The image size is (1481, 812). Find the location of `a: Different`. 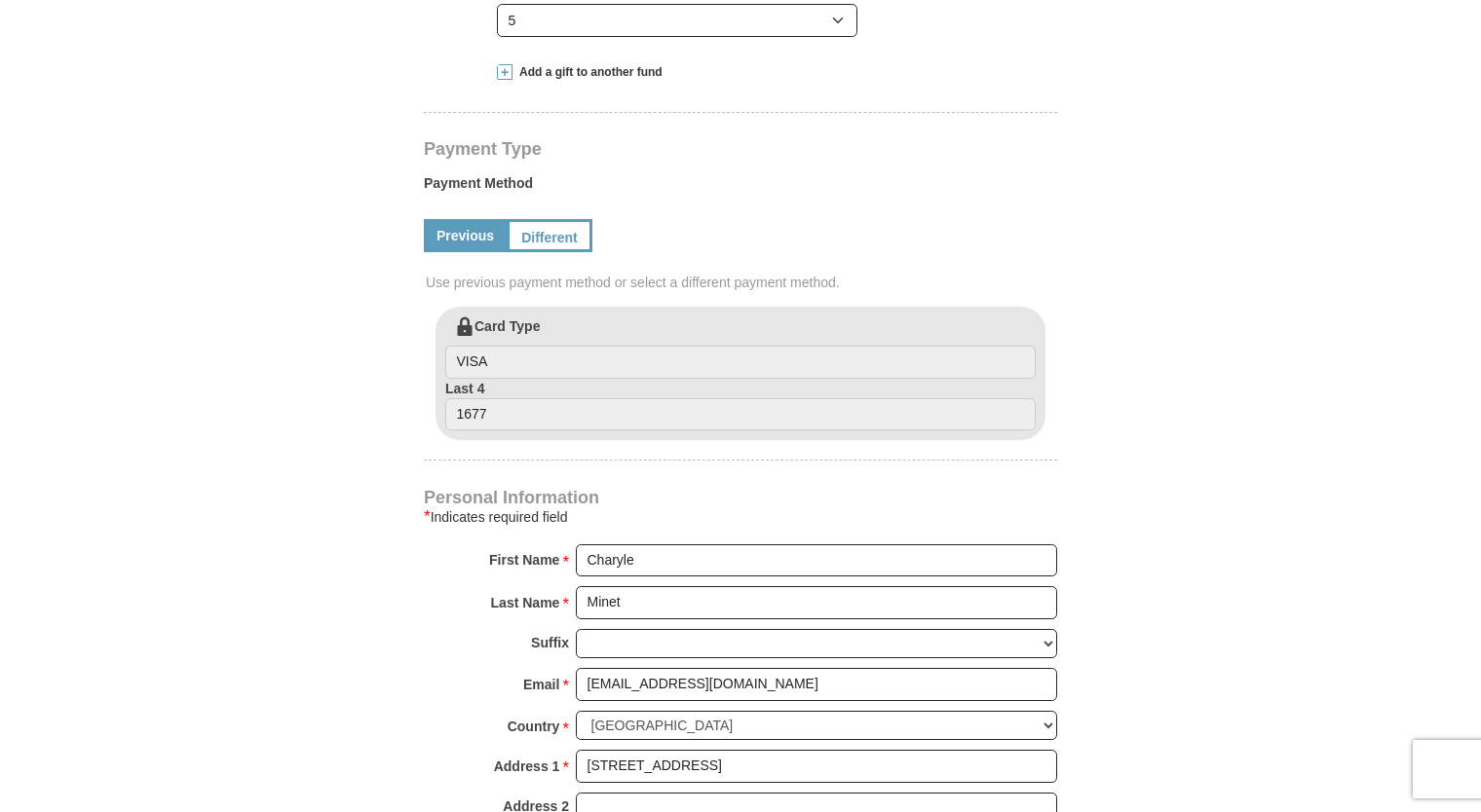

a: Different is located at coordinates (549, 236).